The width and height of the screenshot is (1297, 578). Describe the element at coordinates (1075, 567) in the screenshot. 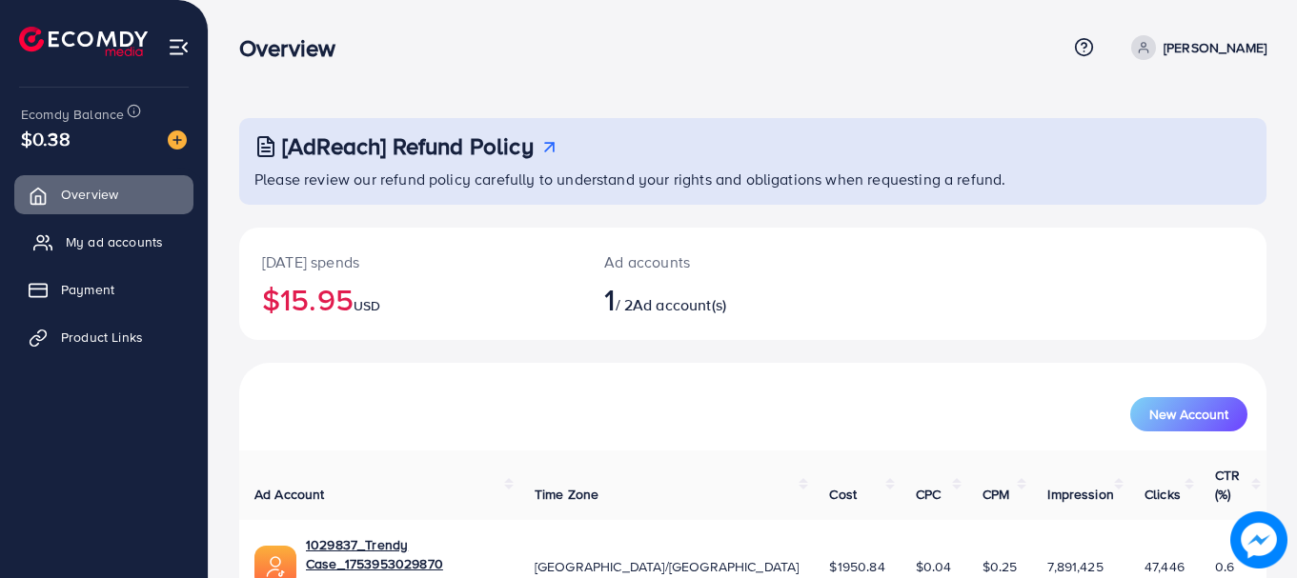

I see `span: 7,891,425` at that location.